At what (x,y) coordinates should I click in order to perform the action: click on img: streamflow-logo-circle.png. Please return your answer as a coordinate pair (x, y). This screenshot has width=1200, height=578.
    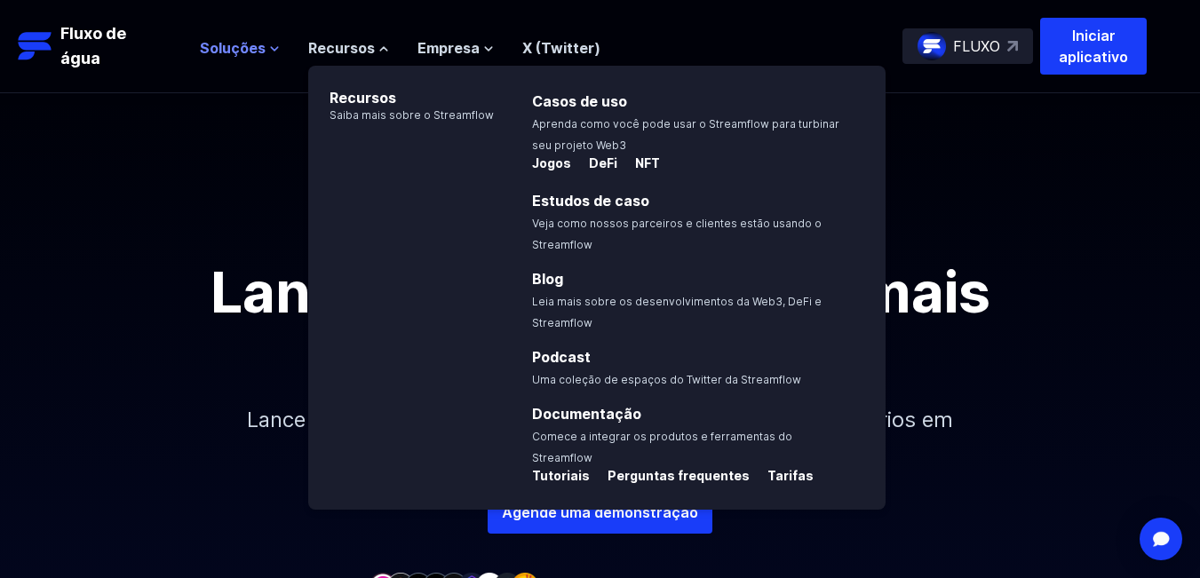
    Looking at the image, I should click on (932, 46).